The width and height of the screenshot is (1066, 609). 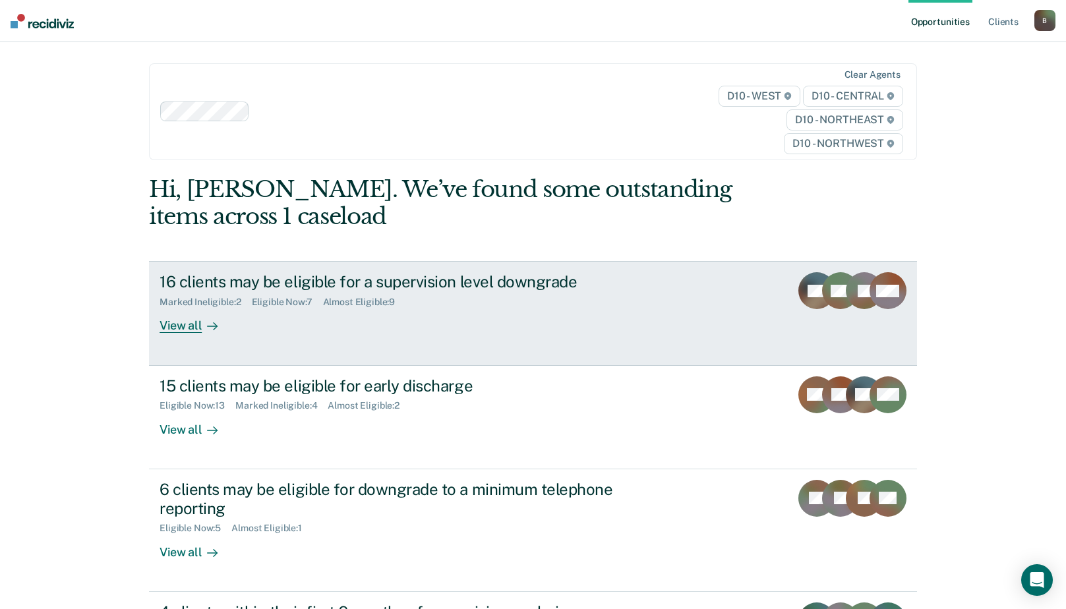 I want to click on div: Almost Eligible : 2, so click(x=368, y=405).